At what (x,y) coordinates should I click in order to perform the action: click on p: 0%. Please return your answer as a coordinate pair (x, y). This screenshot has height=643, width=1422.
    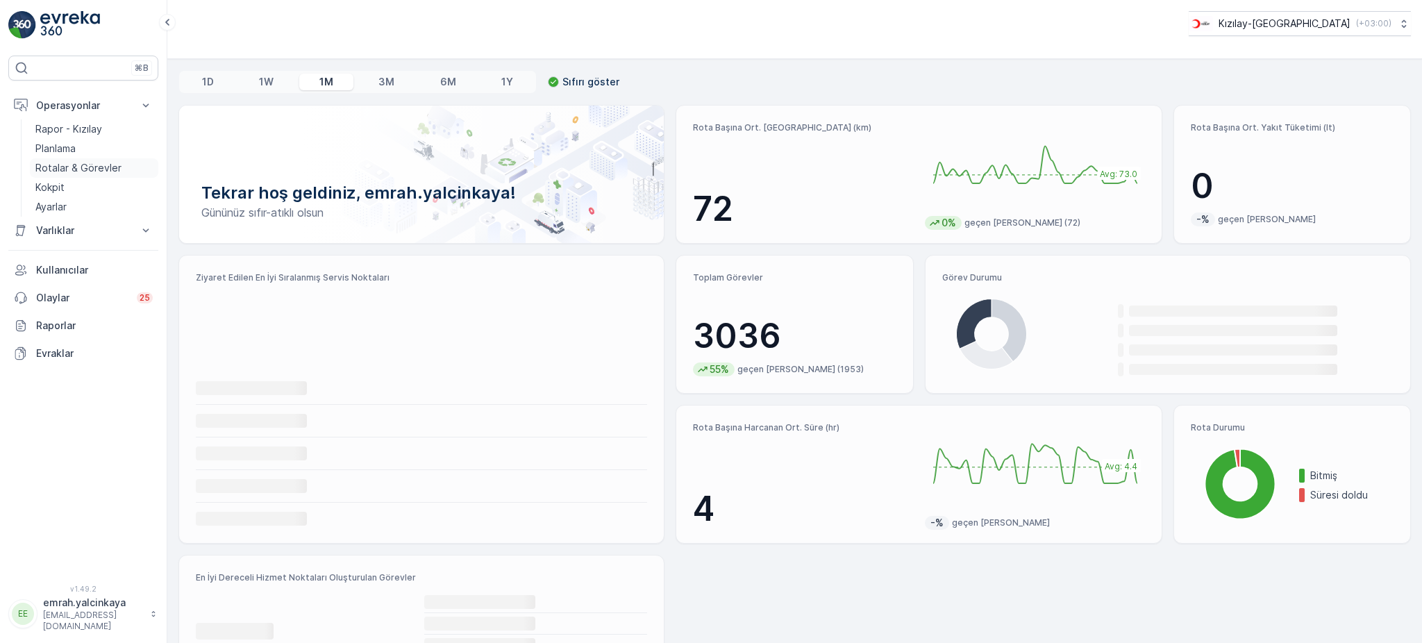
    Looking at the image, I should click on (948, 223).